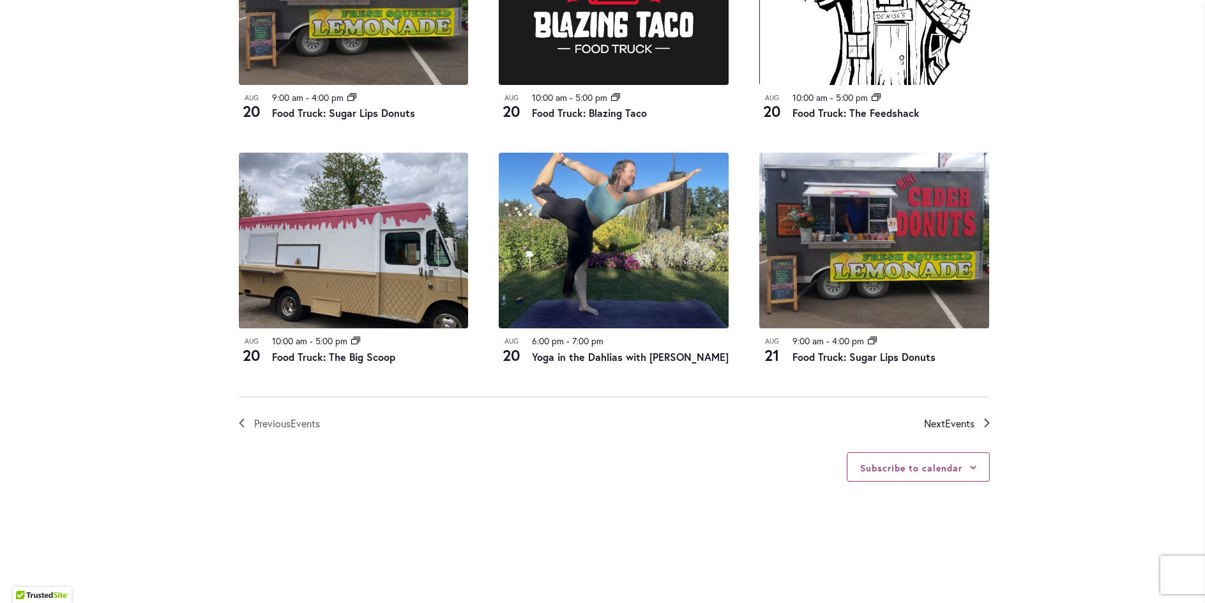  What do you see at coordinates (910, 467) in the screenshot?
I see `button: Subscribe to calendar` at bounding box center [910, 467].